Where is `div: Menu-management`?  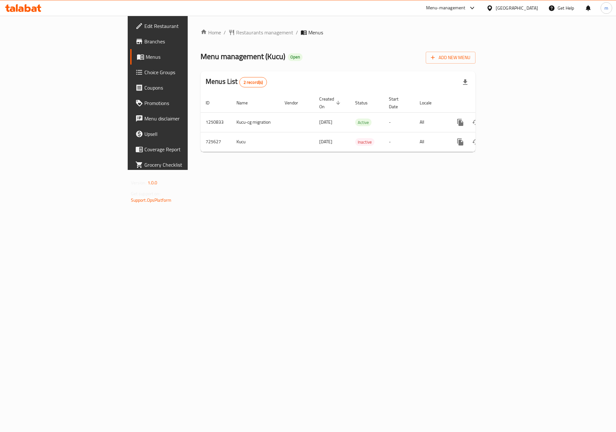 div: Menu-management is located at coordinates (446, 8).